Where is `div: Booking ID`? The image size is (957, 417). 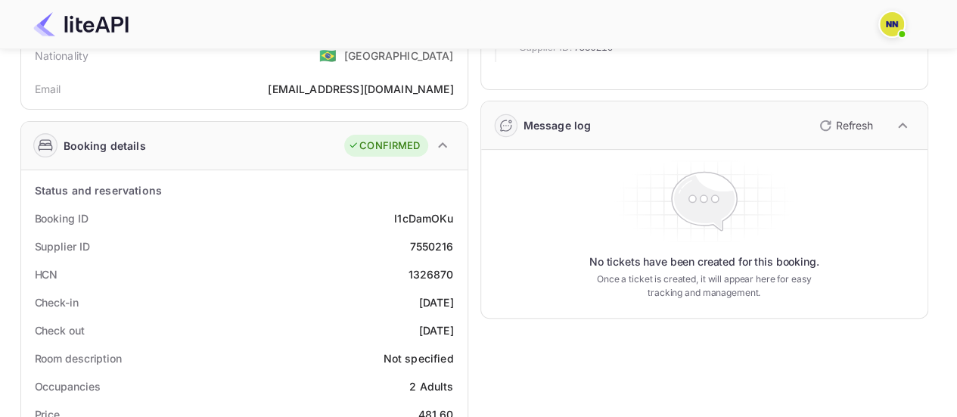 div: Booking ID is located at coordinates (61, 218).